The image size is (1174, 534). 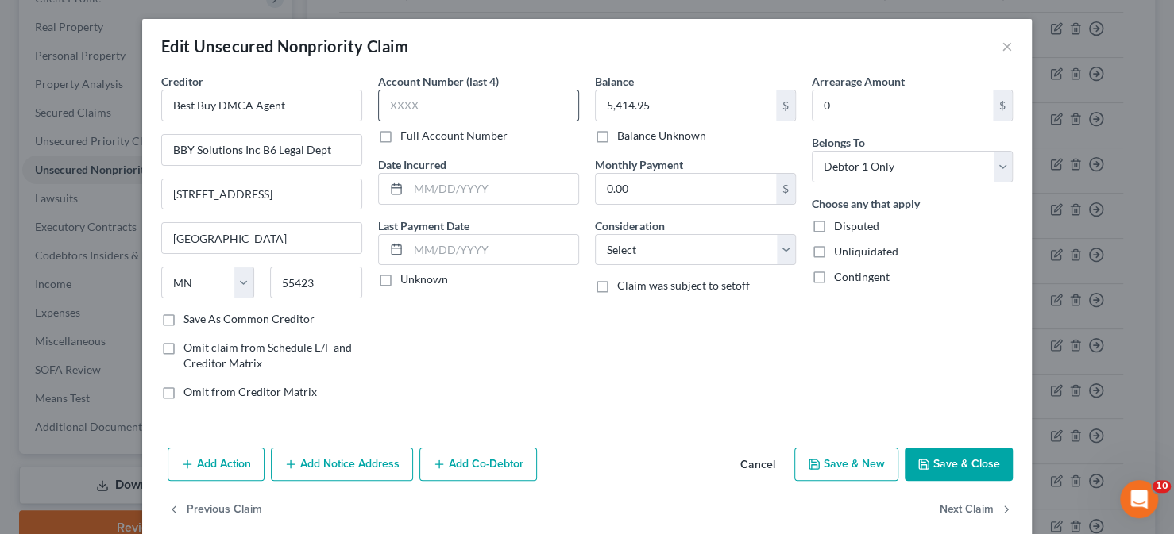 What do you see at coordinates (216, 464) in the screenshot?
I see `button: Add Action` at bounding box center [216, 464].